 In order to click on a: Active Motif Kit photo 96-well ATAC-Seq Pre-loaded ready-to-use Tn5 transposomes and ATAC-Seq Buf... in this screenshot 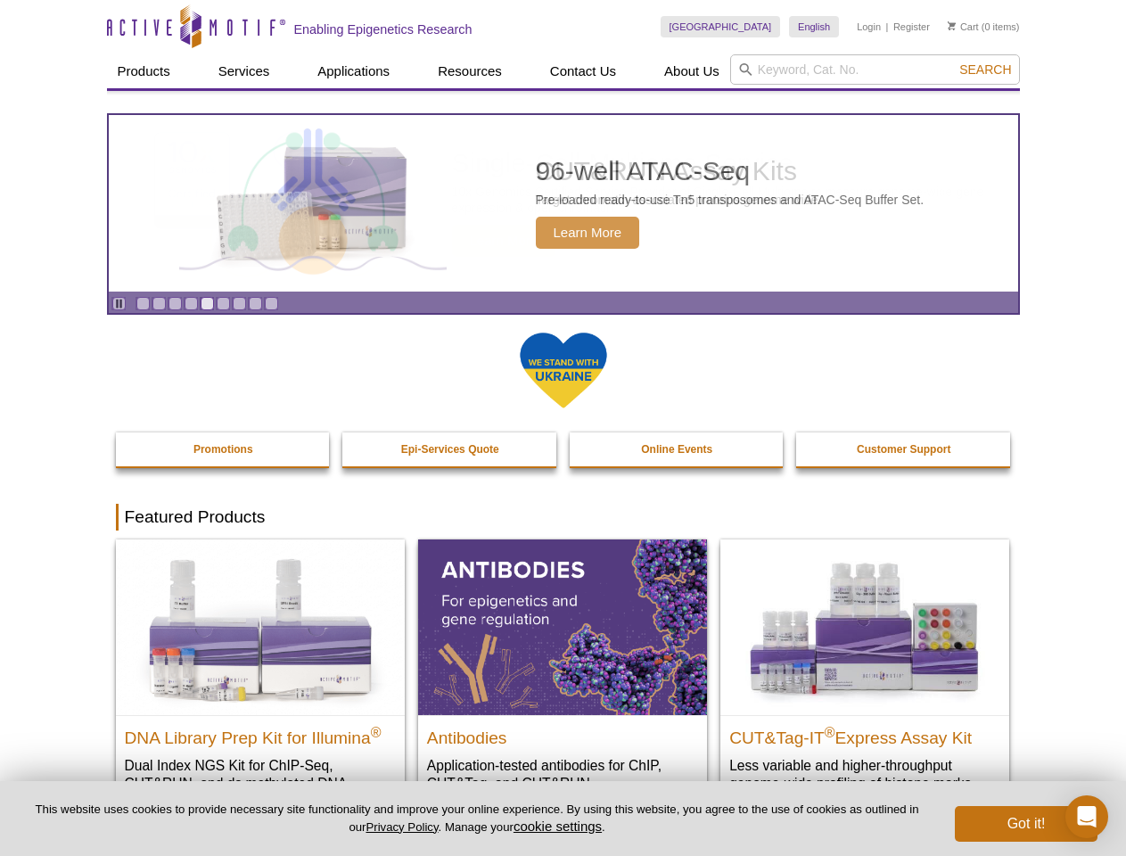, I will do `click(564, 203)`.